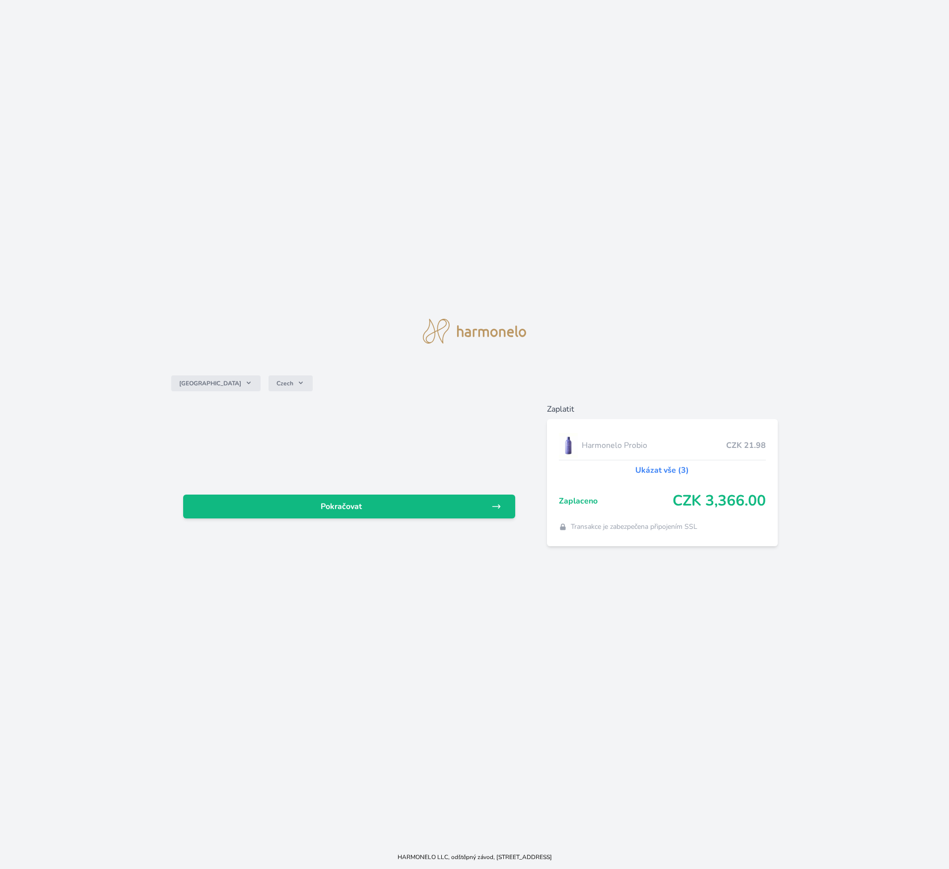 The height and width of the screenshot is (869, 949). What do you see at coordinates (341, 506) in the screenshot?
I see `span: Pokračovat` at bounding box center [341, 506].